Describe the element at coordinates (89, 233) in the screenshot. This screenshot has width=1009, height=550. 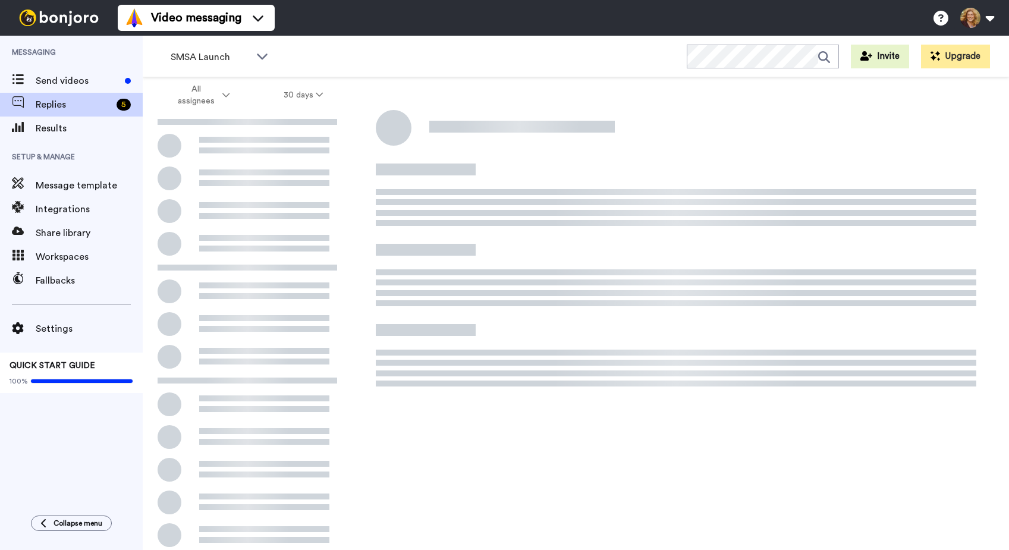
I see `span: Share library` at that location.